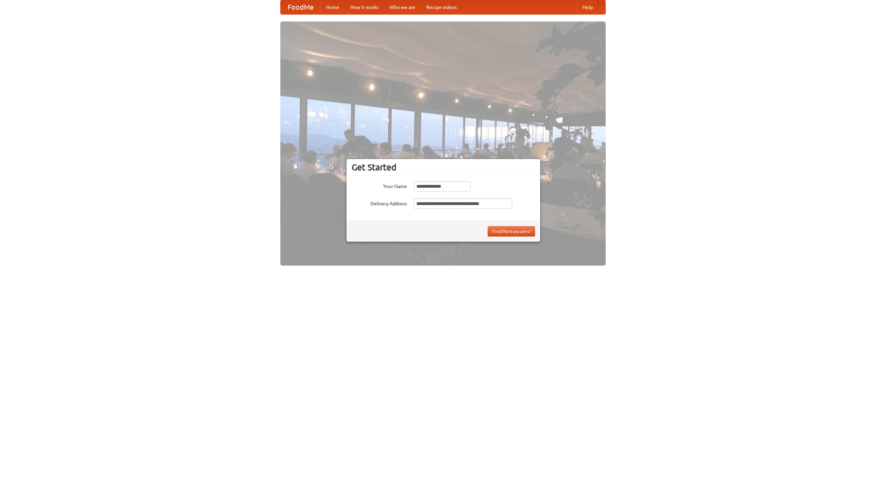 Image resolution: width=886 pixels, height=490 pixels. I want to click on button: Find Restaurants!, so click(511, 231).